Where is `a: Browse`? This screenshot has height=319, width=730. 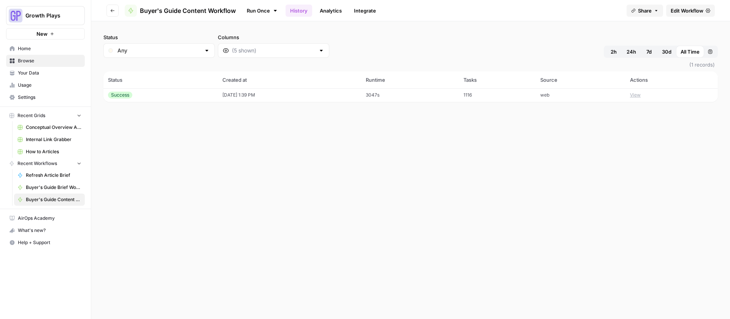 a: Browse is located at coordinates (45, 61).